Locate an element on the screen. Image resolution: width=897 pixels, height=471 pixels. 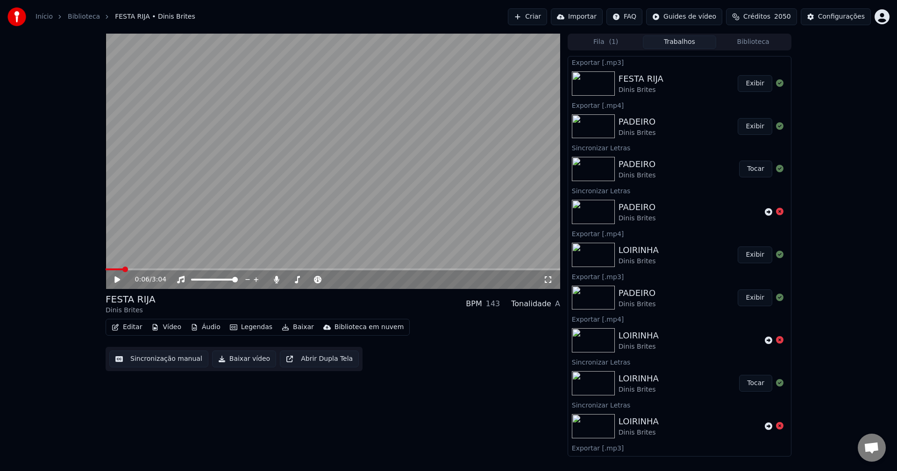
div: Biblioteca em nuvem is located at coordinates (369, 328).